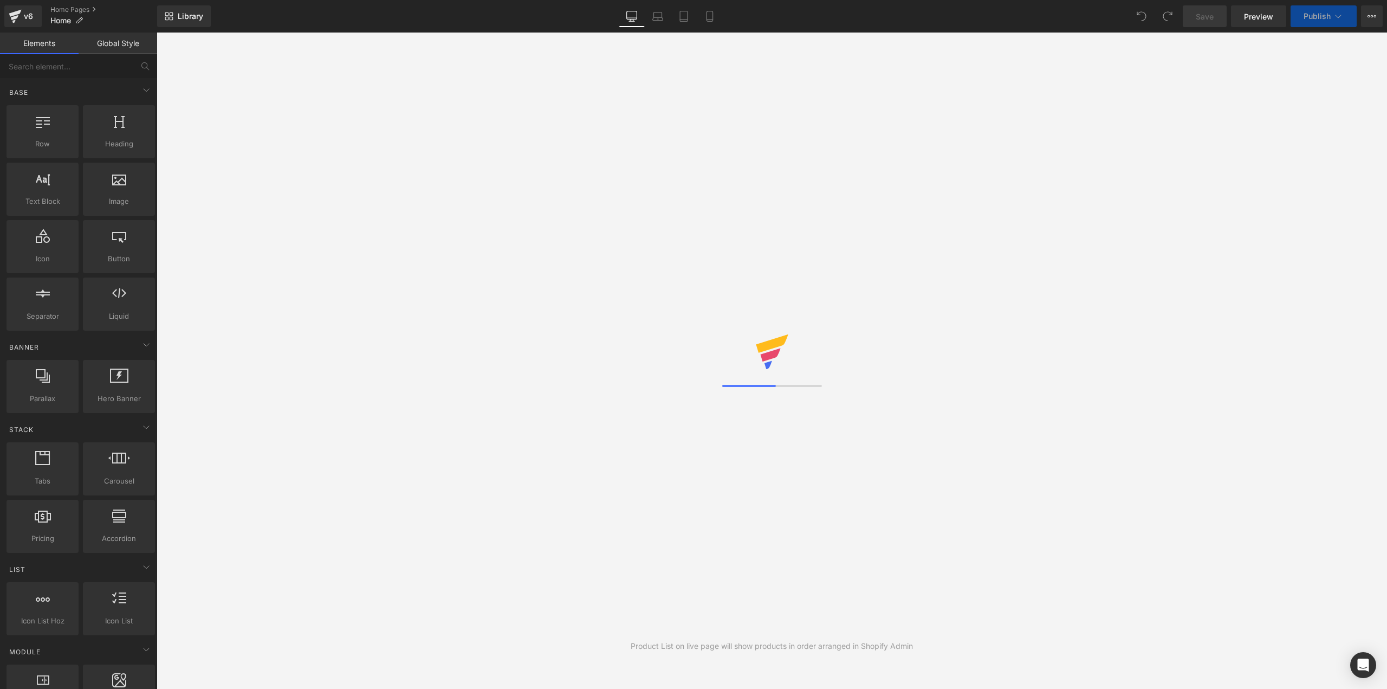 The width and height of the screenshot is (1387, 689). I want to click on a: v6, so click(23, 16).